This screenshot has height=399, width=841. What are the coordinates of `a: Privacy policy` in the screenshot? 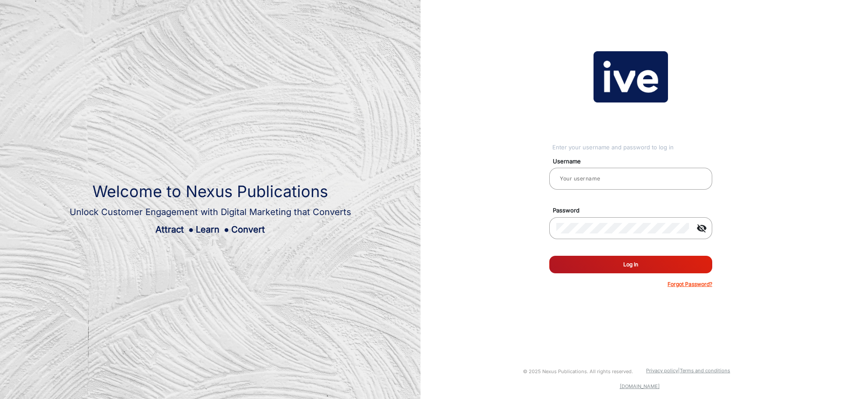 It's located at (662, 371).